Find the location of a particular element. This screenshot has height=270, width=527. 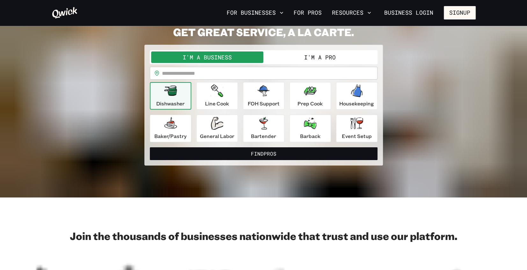

p: FOH Support is located at coordinates (264, 103).